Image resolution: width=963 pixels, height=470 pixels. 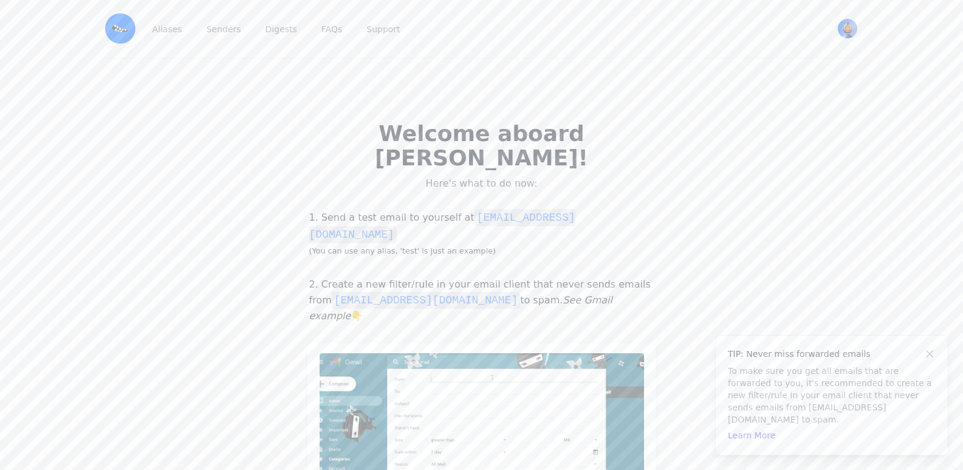 What do you see at coordinates (482, 233) in the screenshot?
I see `p: 1. Send a test email to yourself at` at bounding box center [482, 233].